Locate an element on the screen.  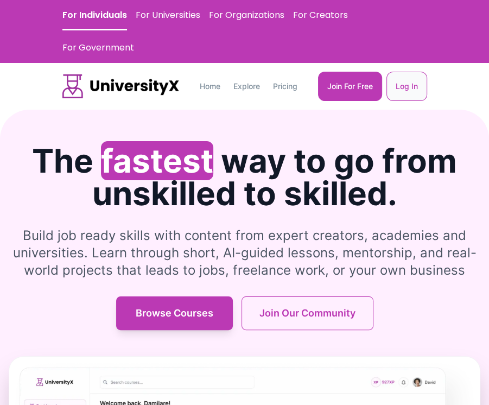
h1: The way to go from unskilled to skilled. is located at coordinates (244, 177).